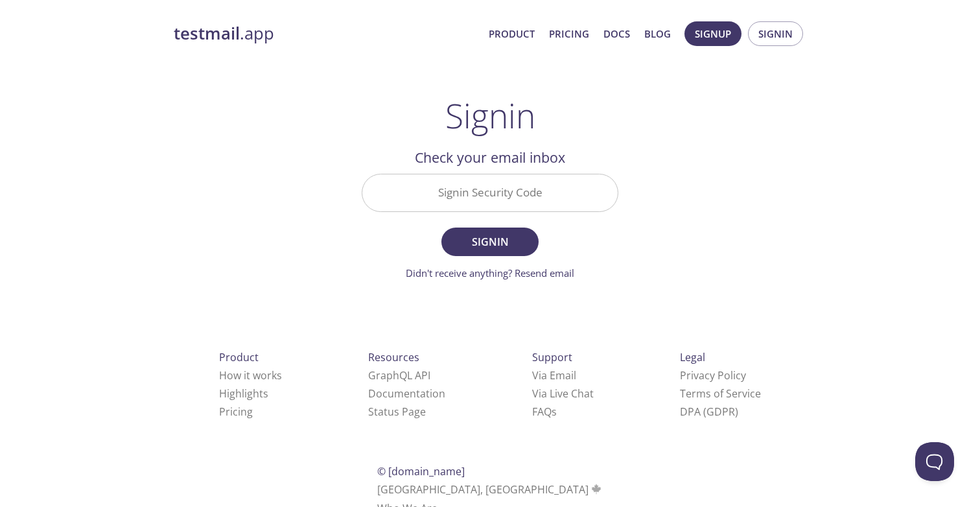 The image size is (980, 507). Describe the element at coordinates (207, 33) in the screenshot. I see `strong: testmail` at that location.